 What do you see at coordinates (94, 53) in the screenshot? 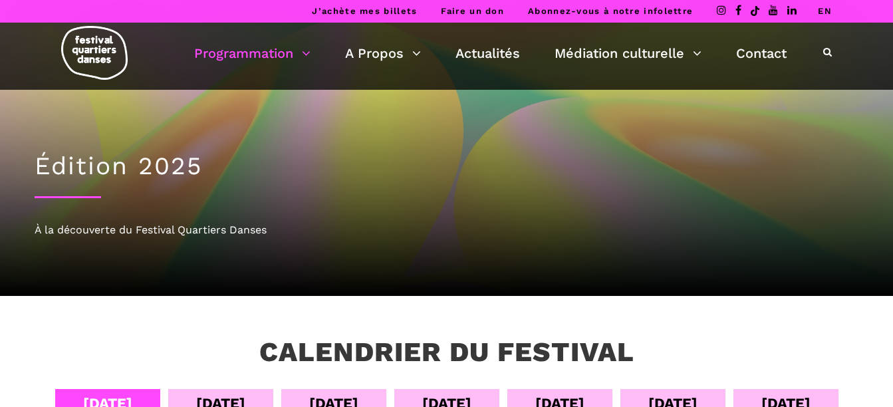
I see `img: logo-fqd-med` at bounding box center [94, 53].